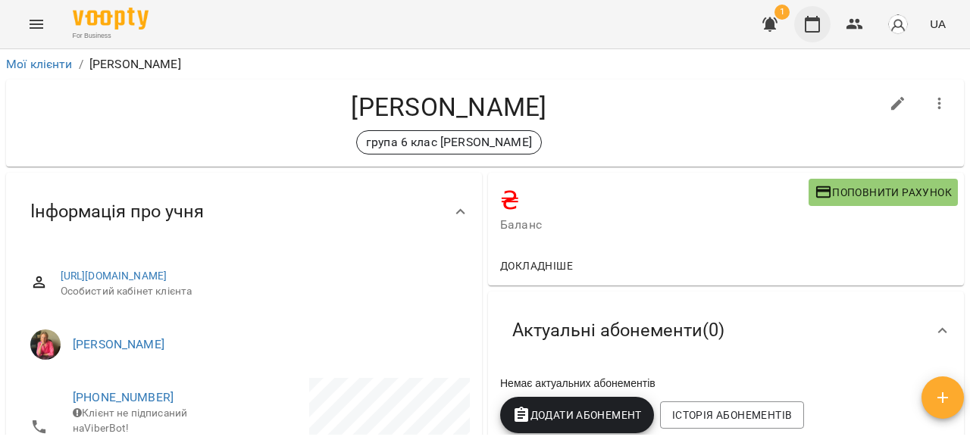 The image size is (970, 443). I want to click on div: Інформація про учня, so click(244, 211).